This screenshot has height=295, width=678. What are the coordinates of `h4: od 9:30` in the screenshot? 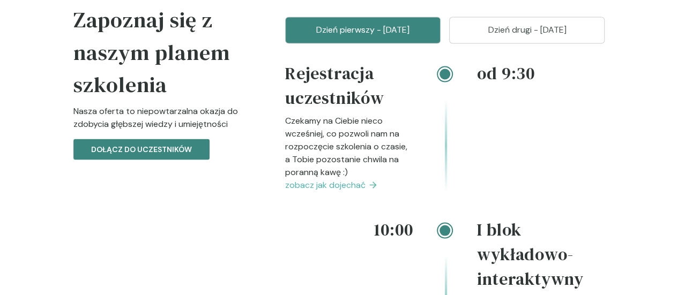 It's located at (541, 73).